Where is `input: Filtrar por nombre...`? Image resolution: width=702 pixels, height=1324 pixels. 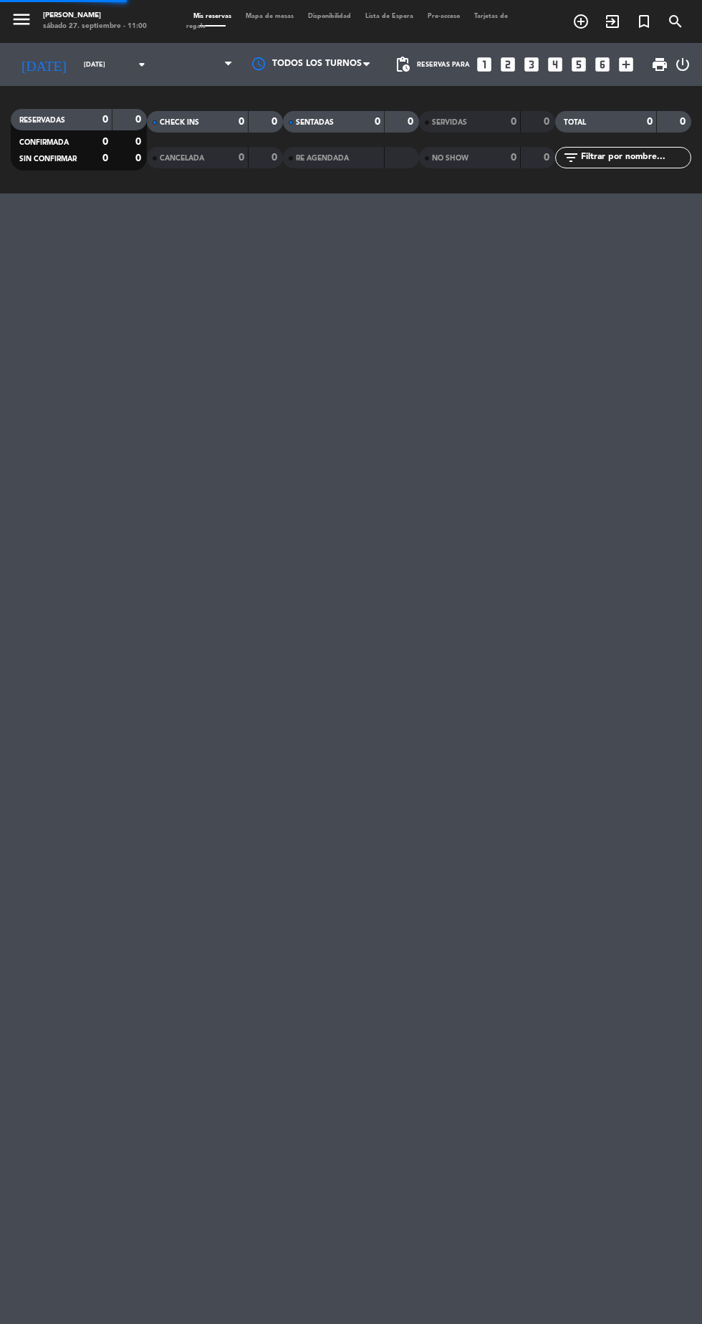
input: Filtrar por nombre... is located at coordinates (635, 158).